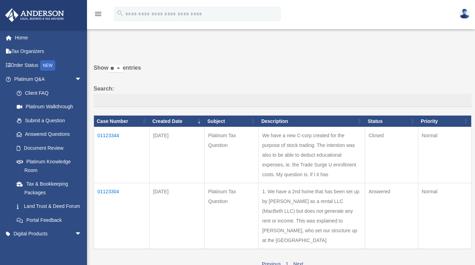 Image resolution: width=475 pixels, height=265 pixels. What do you see at coordinates (391, 155) in the screenshot?
I see `td: Closed` at bounding box center [391, 155].